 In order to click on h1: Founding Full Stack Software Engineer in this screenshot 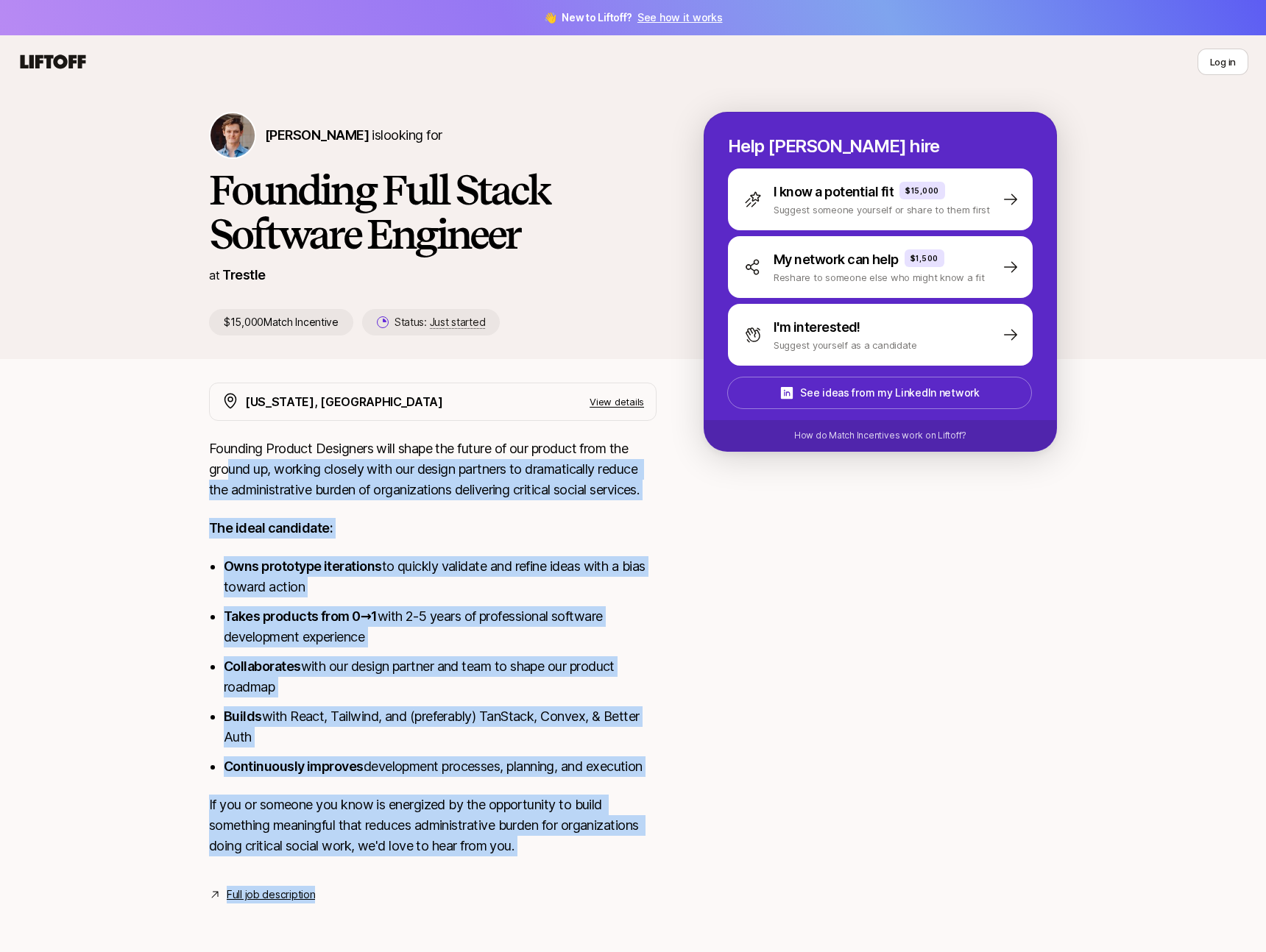, I will do `click(433, 212)`.